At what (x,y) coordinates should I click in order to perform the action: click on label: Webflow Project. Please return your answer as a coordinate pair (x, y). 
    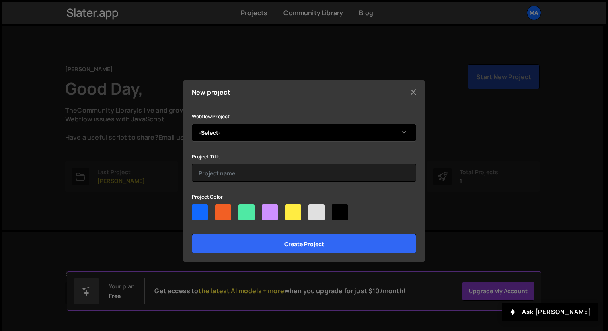
    Looking at the image, I should click on (211, 117).